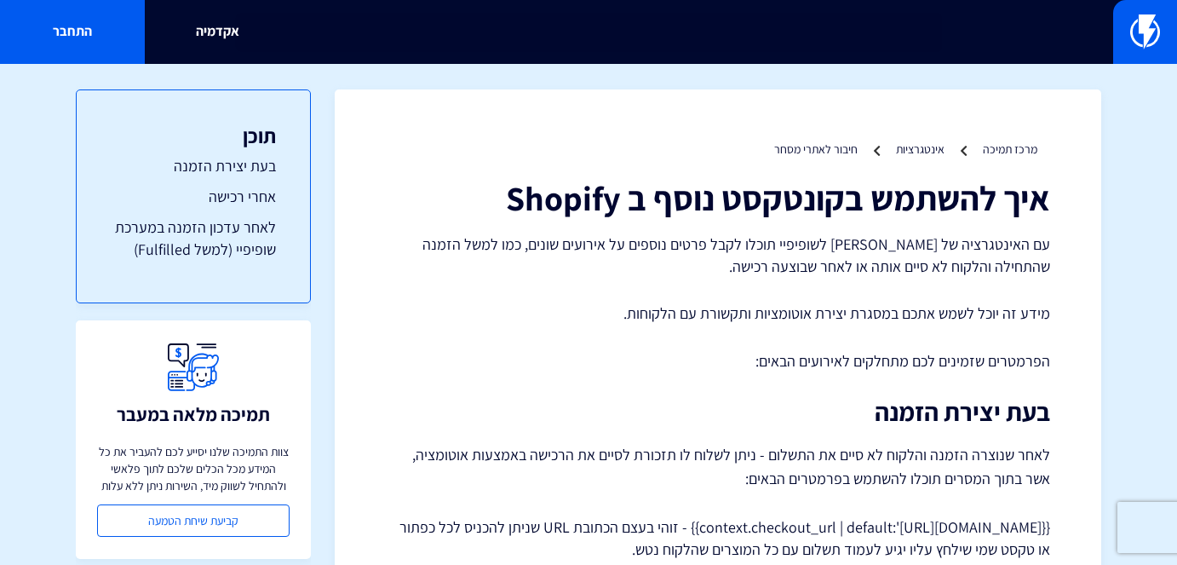  Describe the element at coordinates (193, 414) in the screenshot. I see `h3: תמיכה מלאה במעבר` at that location.